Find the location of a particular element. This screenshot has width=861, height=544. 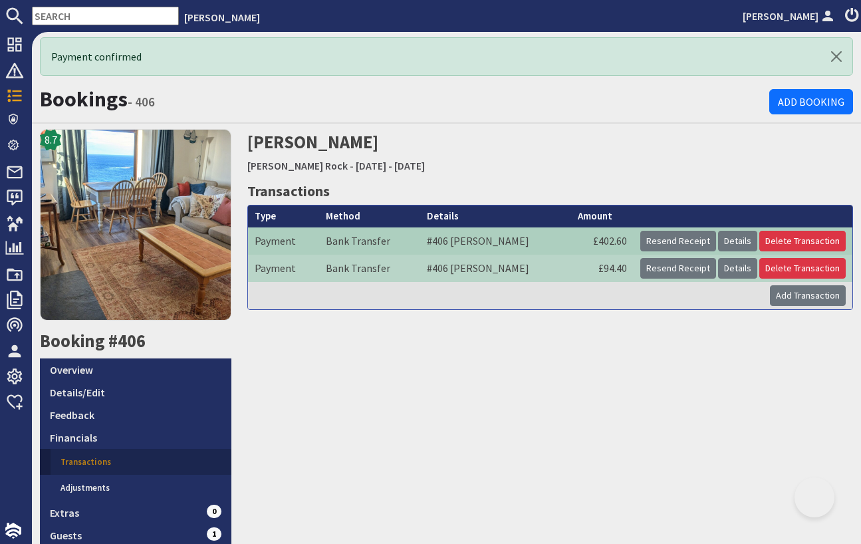

img: Bishop Rock's icon is located at coordinates (136, 225).